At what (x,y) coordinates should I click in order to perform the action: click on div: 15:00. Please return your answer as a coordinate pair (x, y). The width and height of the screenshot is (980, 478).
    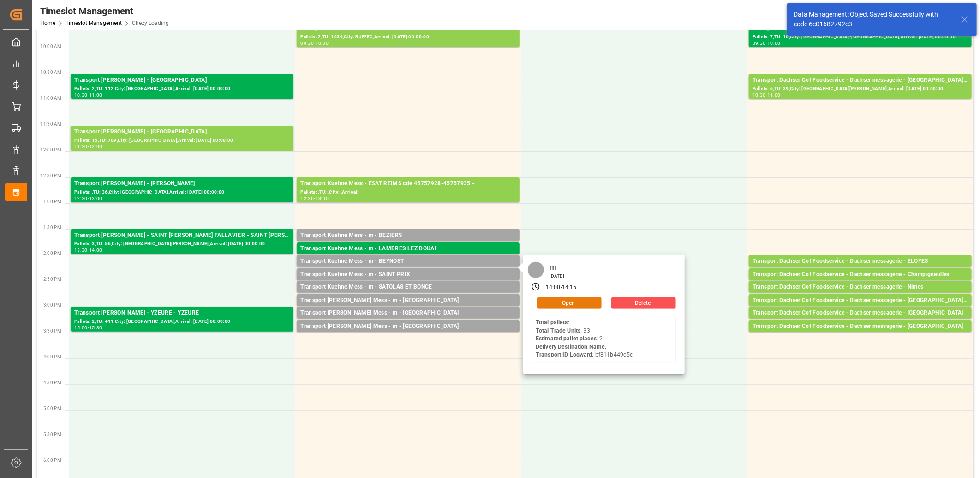
    Looking at the image, I should click on (81, 327).